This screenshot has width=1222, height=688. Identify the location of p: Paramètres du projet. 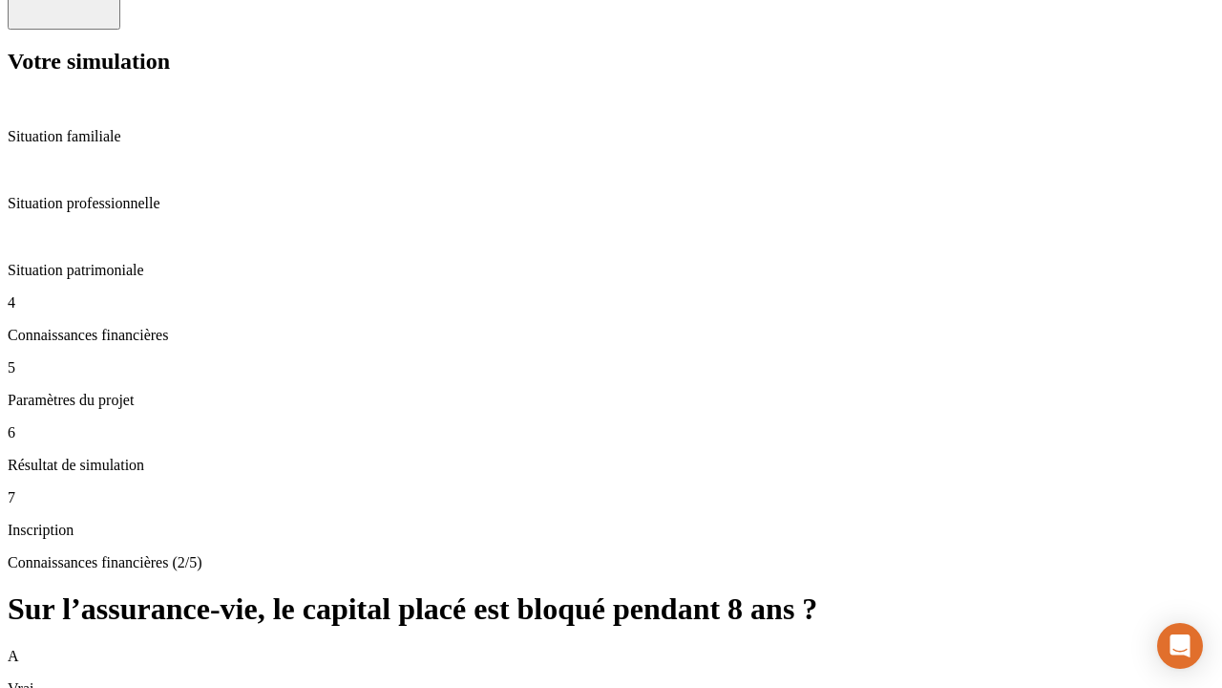
(611, 400).